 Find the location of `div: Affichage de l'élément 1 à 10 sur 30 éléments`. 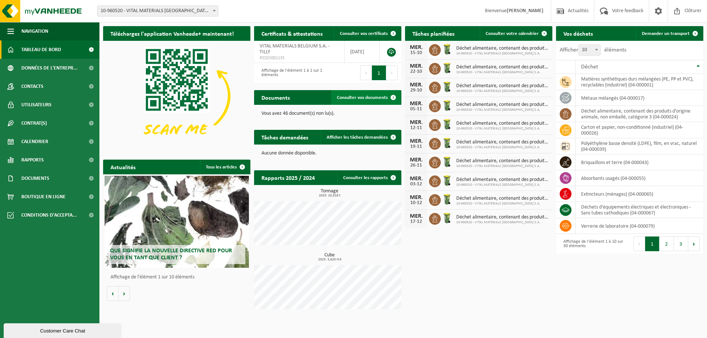

div: Affichage de l'élément 1 à 10 sur 30 éléments is located at coordinates (593, 244).